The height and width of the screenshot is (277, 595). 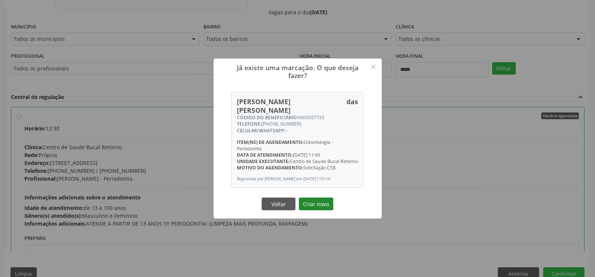 I want to click on div: 9000057733, so click(x=297, y=117).